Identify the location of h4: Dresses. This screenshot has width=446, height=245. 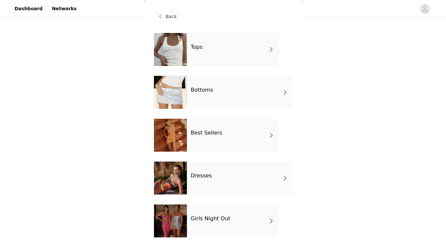
(201, 176).